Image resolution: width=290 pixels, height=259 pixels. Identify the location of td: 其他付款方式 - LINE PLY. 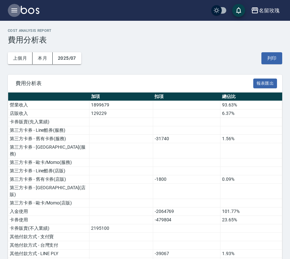
(49, 254).